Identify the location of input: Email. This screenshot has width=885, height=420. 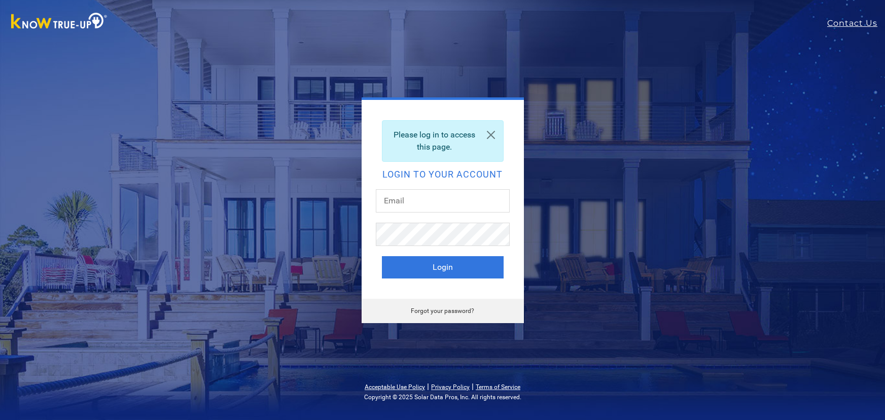
(443, 201).